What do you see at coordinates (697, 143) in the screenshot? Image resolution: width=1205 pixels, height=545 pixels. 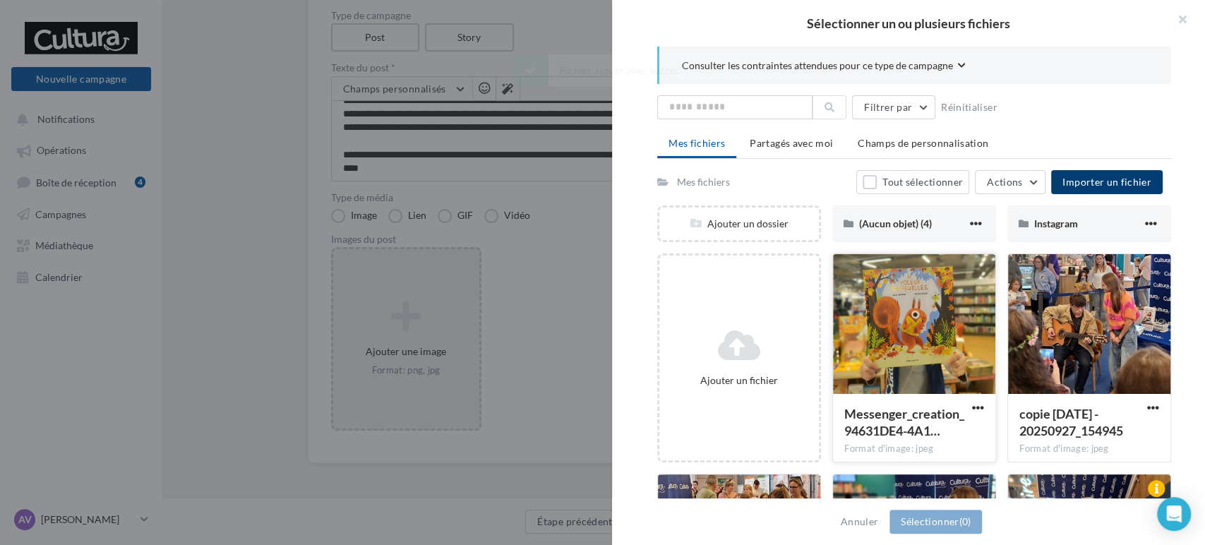 I see `span: Mes fichiers` at bounding box center [697, 143].